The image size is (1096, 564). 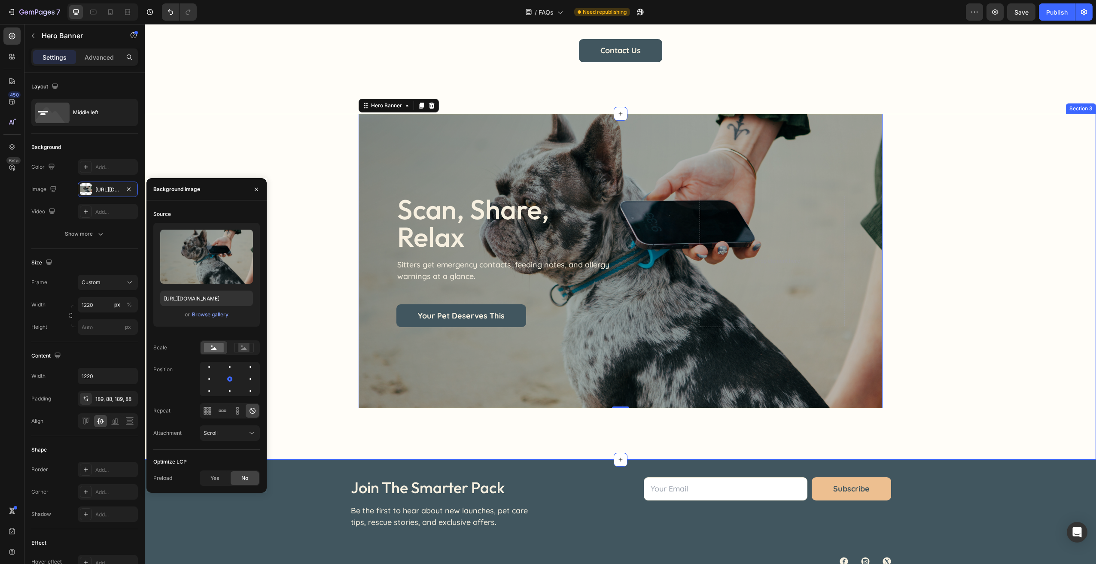 I want to click on span: Yes, so click(x=215, y=478).